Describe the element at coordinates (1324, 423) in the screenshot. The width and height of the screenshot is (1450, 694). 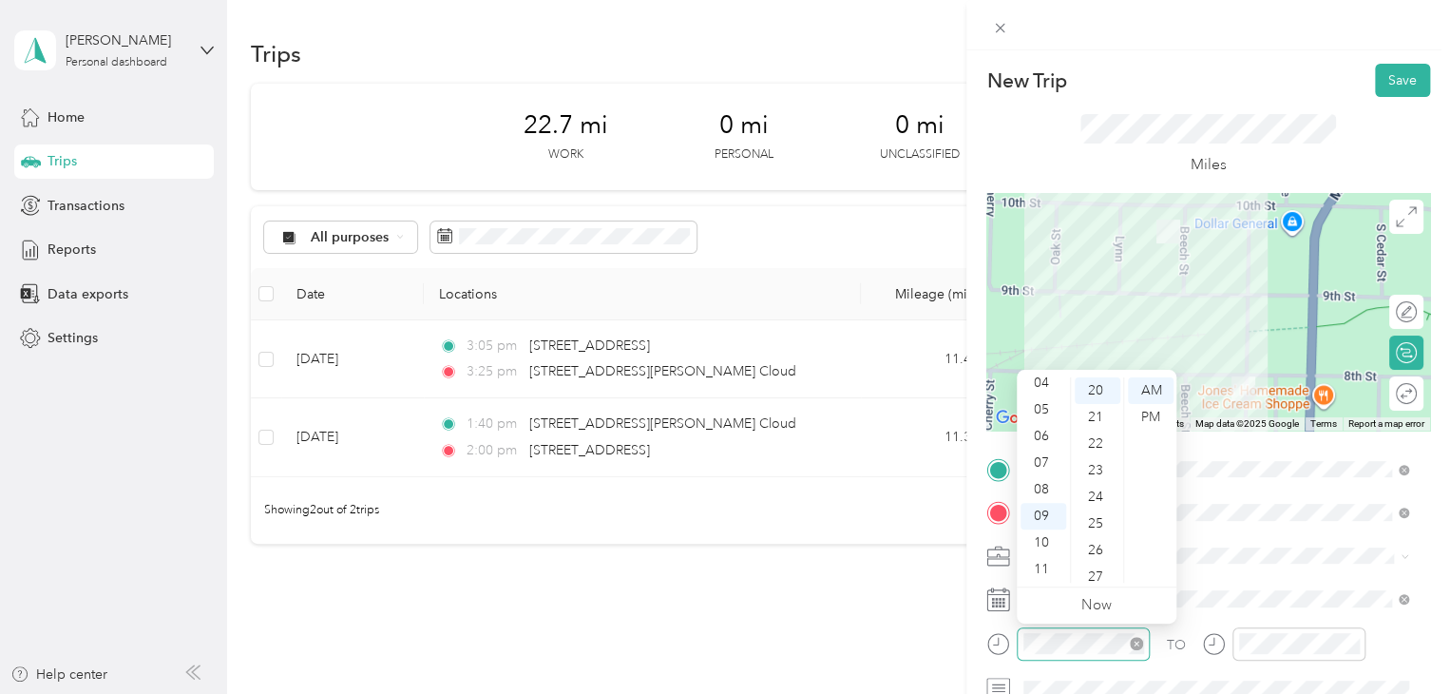
I see `a: Terms (opens in new tab)` at that location.